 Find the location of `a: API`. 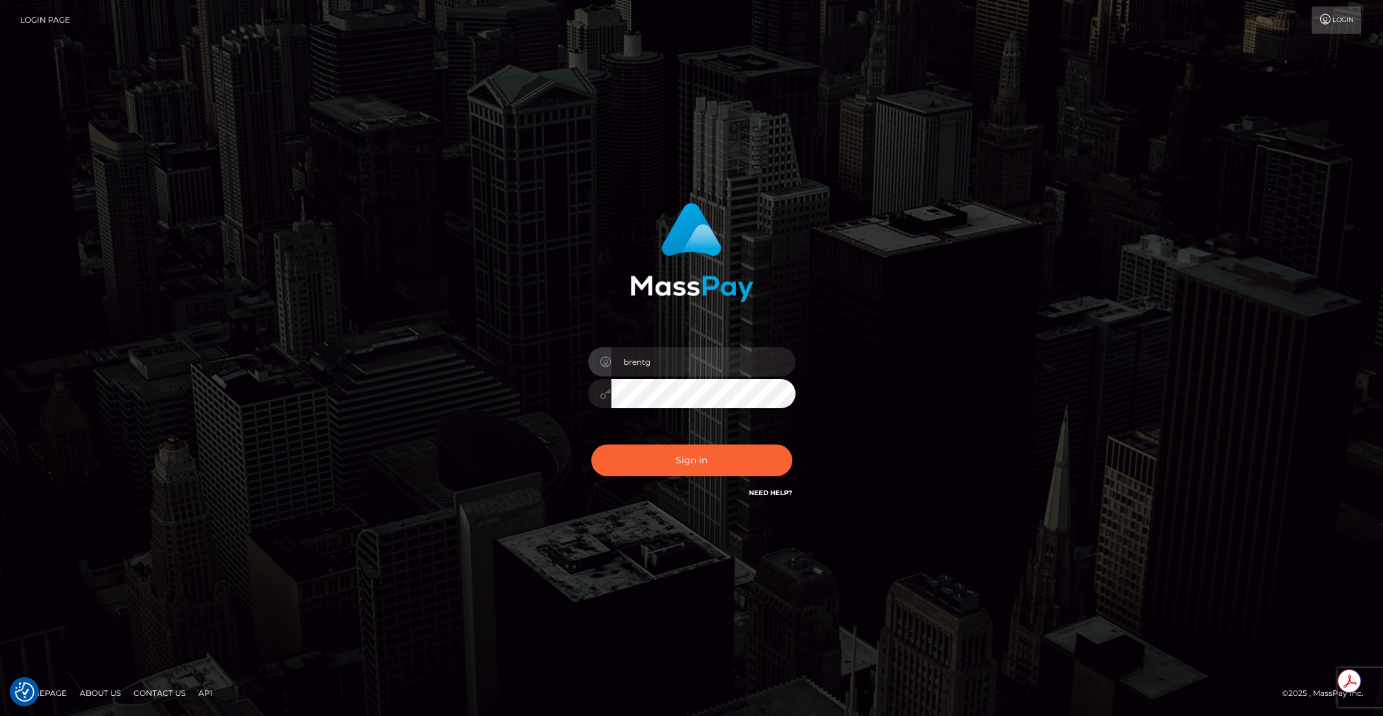

a: API is located at coordinates (206, 693).